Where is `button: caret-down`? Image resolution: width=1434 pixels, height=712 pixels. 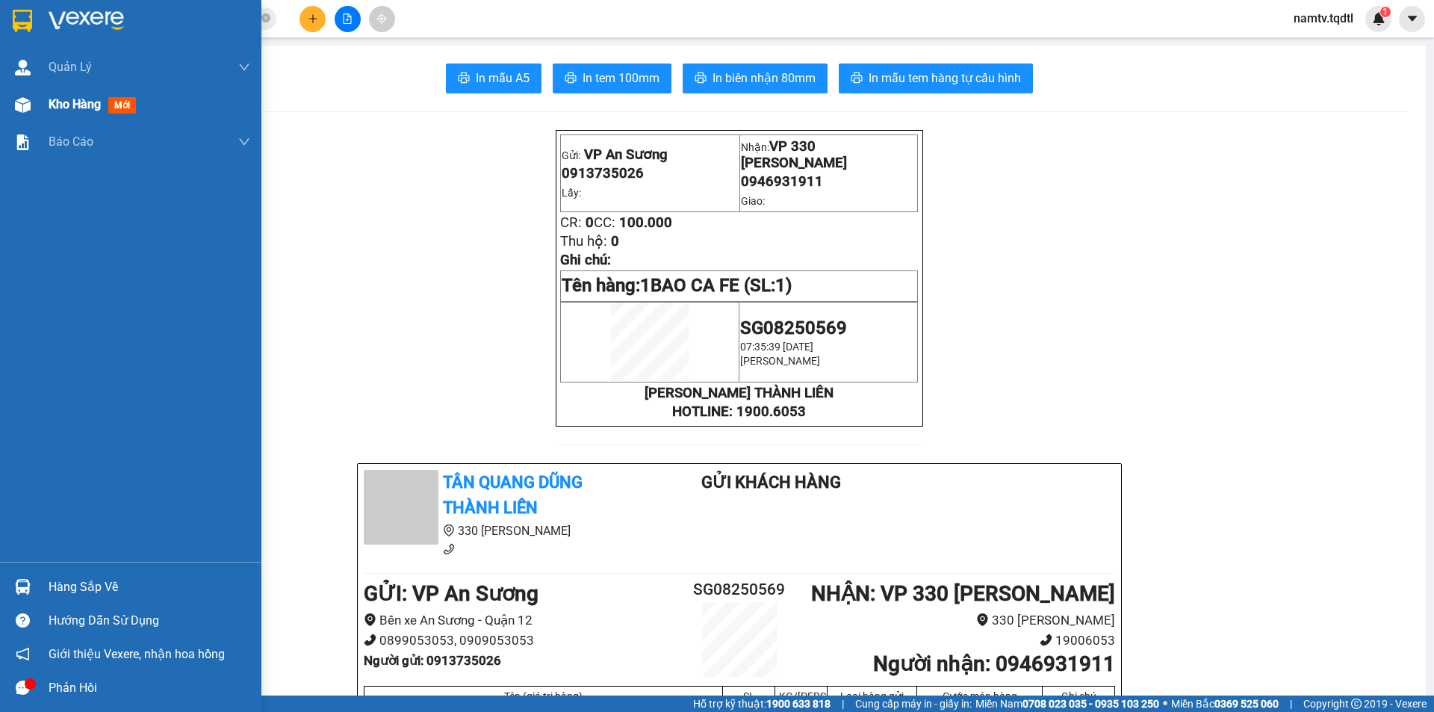 button: caret-down is located at coordinates (1412, 19).